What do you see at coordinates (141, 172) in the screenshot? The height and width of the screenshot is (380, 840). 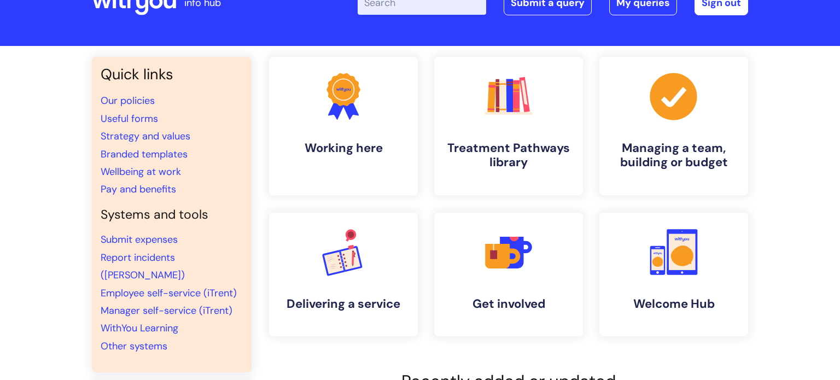 I see `a: Wellbeing at work` at bounding box center [141, 172].